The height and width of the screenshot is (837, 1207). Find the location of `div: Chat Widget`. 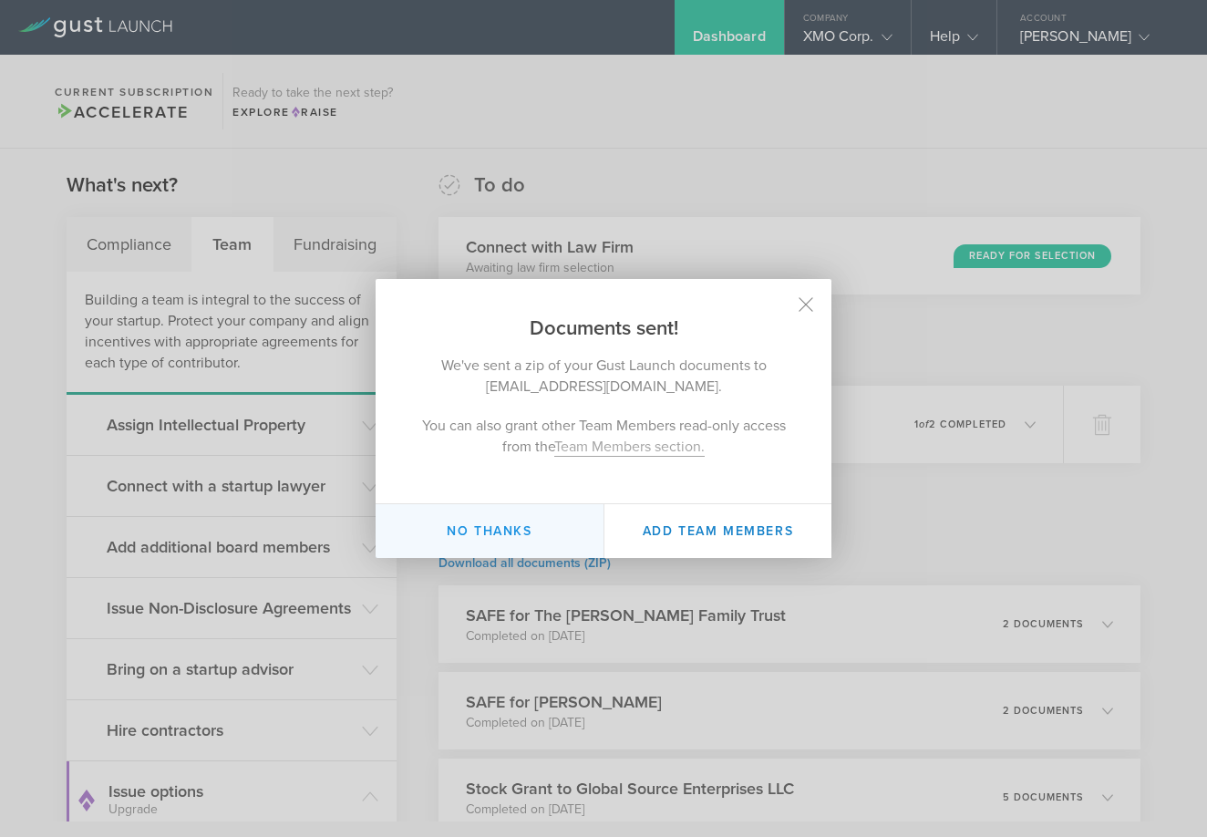

div: Chat Widget is located at coordinates (1162, 793).